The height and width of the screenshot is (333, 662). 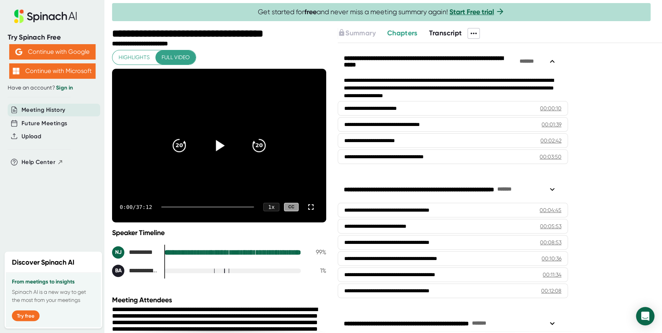 What do you see at coordinates (64, 88) in the screenshot?
I see `a: Sign in` at bounding box center [64, 88].